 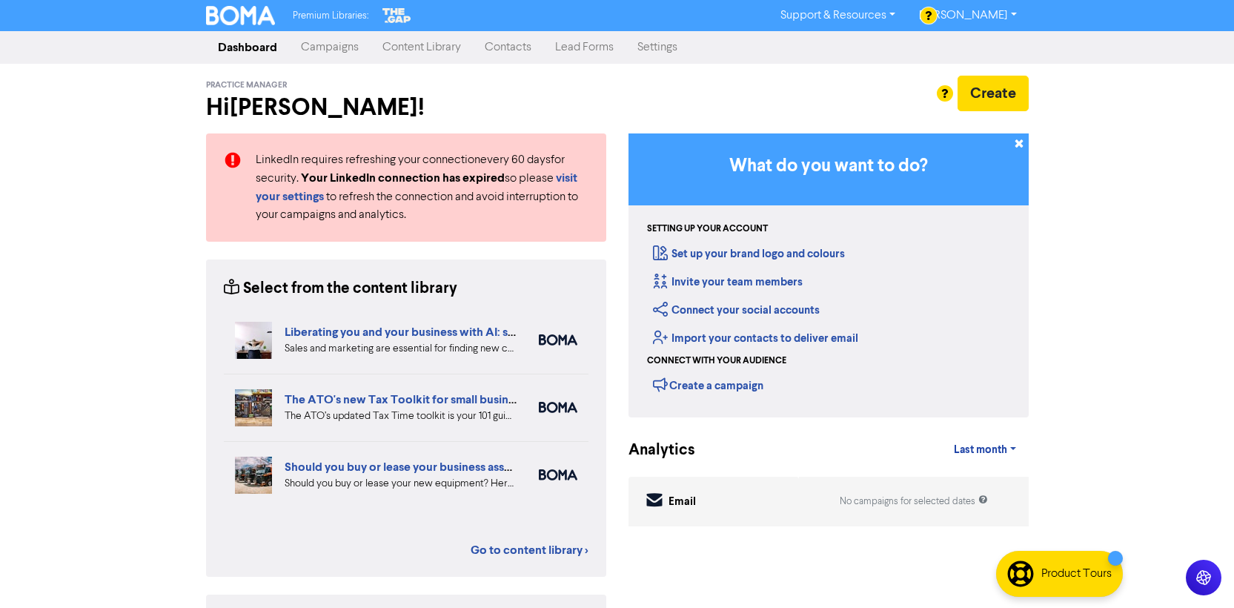 I want to click on a: Contacts, so click(x=507, y=47).